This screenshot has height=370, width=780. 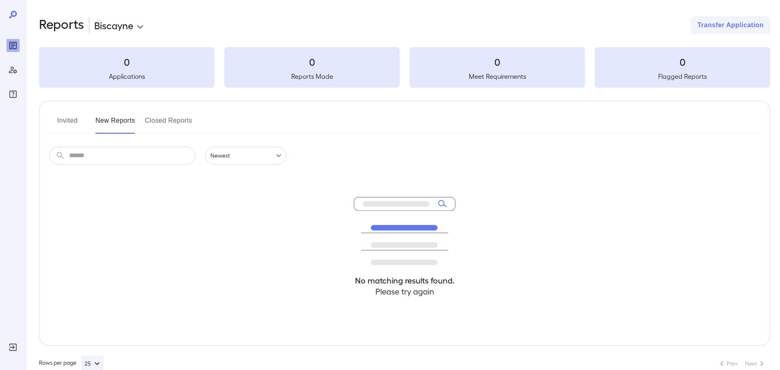 I want to click on h4: Please try again, so click(x=405, y=291).